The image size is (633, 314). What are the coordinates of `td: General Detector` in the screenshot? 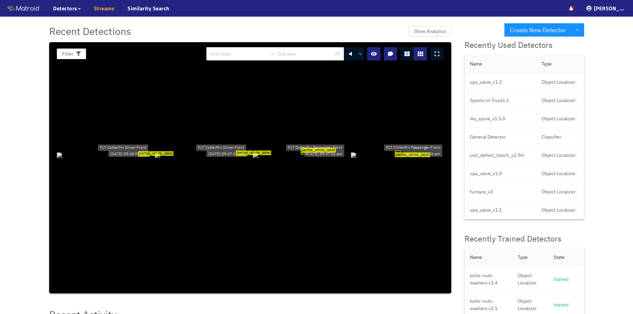 It's located at (501, 137).